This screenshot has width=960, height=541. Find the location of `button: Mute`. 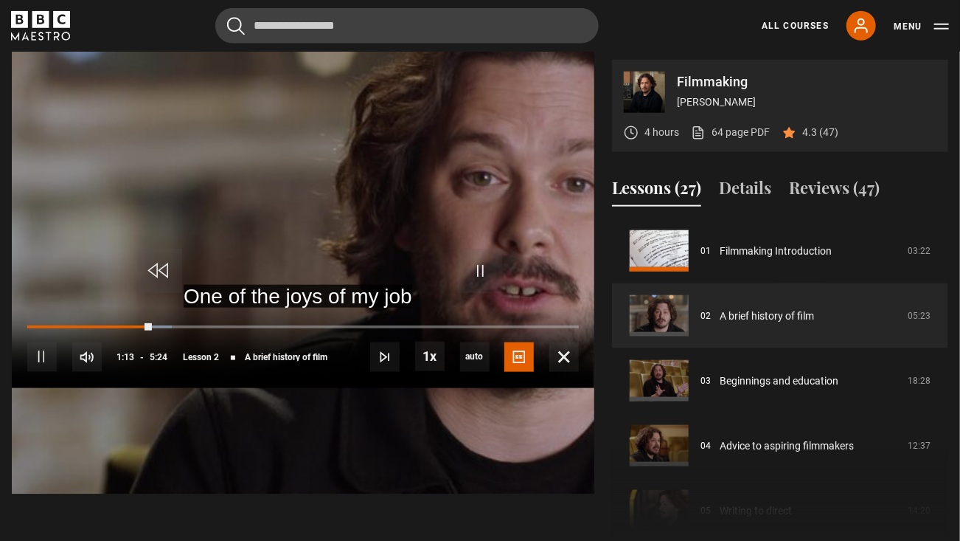

button: Mute is located at coordinates (87, 357).